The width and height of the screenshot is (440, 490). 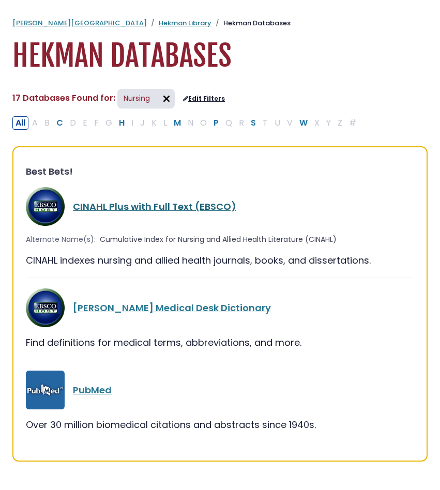 What do you see at coordinates (218, 239) in the screenshot?
I see `span: Cumulative Index for Nursing and Allied Health Literature (CINAHL)` at bounding box center [218, 239].